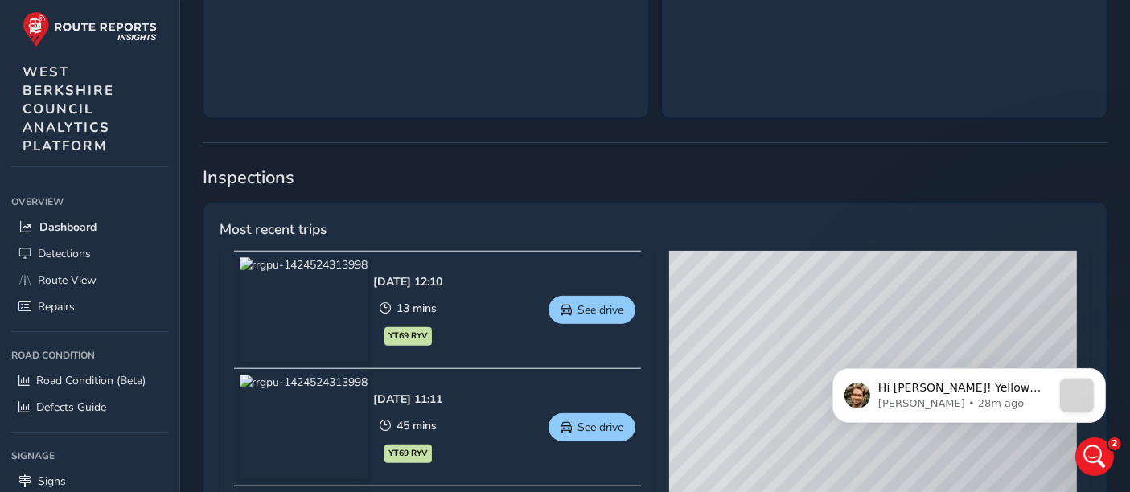  I want to click on a: Road Condition (Beta), so click(89, 380).